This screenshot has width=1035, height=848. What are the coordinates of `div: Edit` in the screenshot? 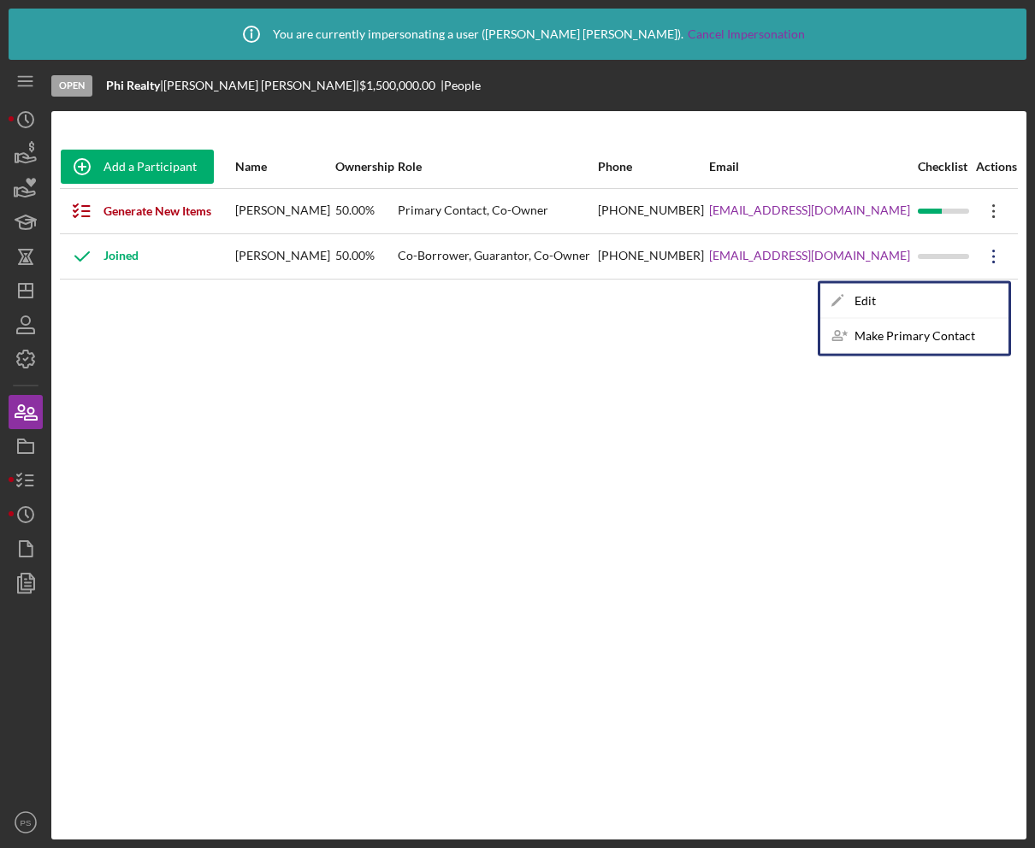 It's located at (914, 301).